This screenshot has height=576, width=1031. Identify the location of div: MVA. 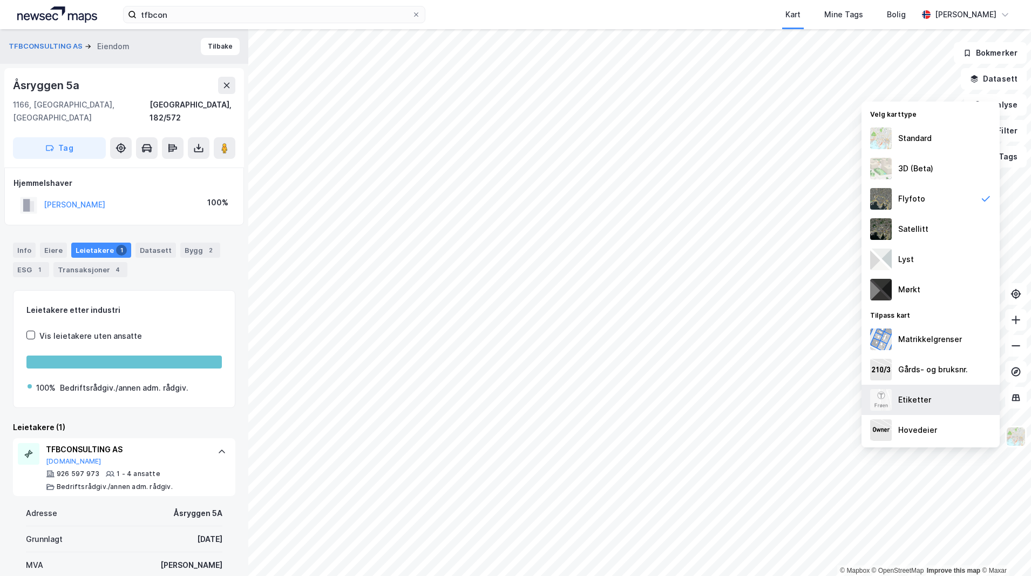
(35, 565).